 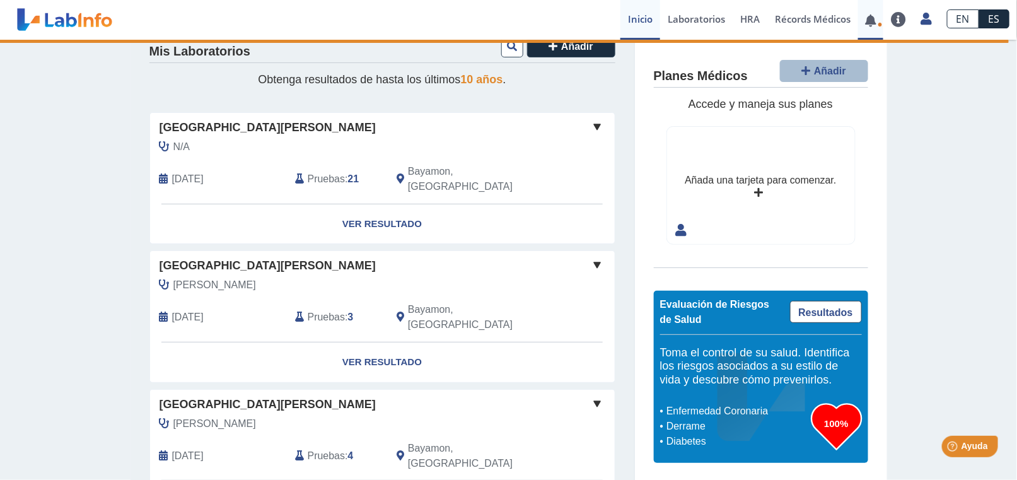 I want to click on a: EN, so click(x=963, y=19).